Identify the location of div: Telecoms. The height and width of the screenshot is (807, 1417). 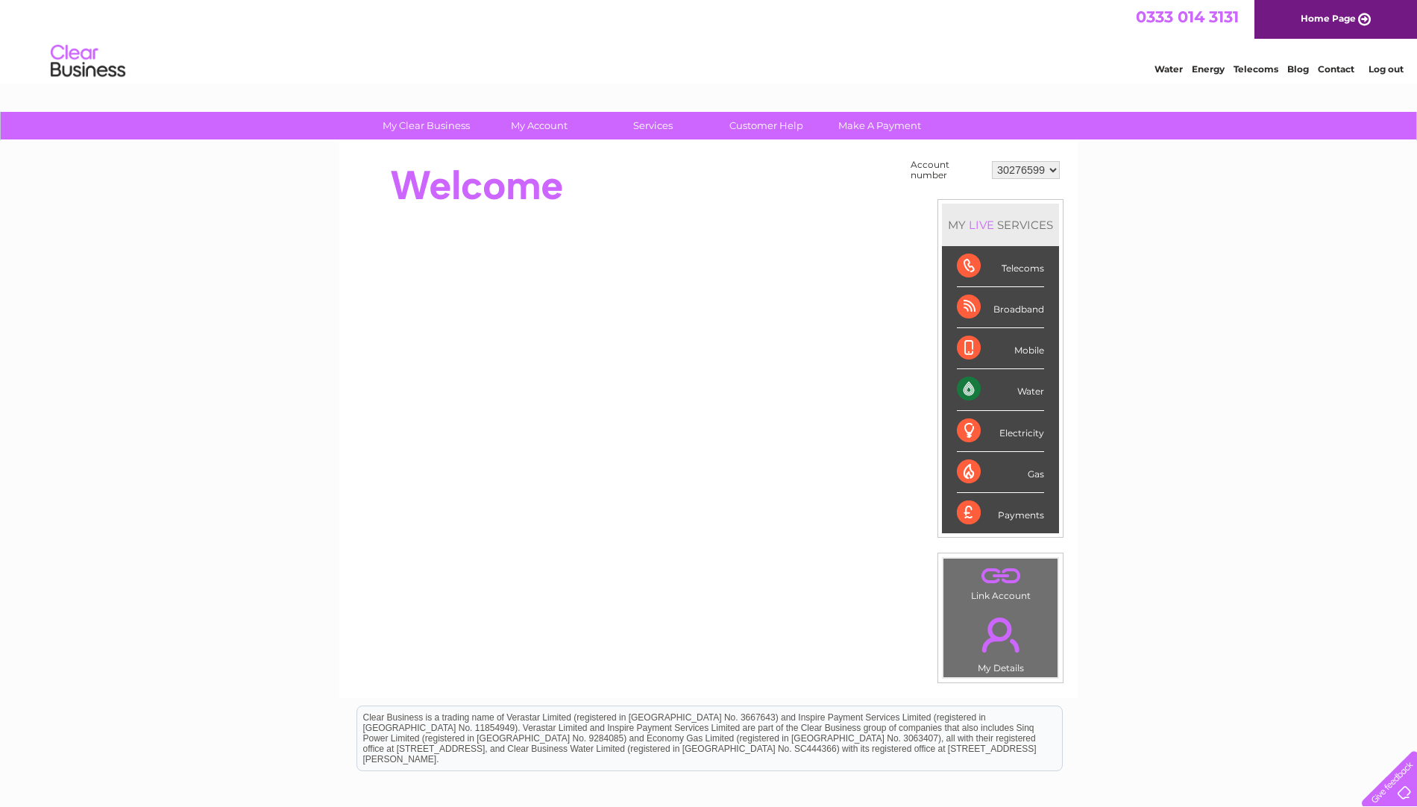
(1000, 266).